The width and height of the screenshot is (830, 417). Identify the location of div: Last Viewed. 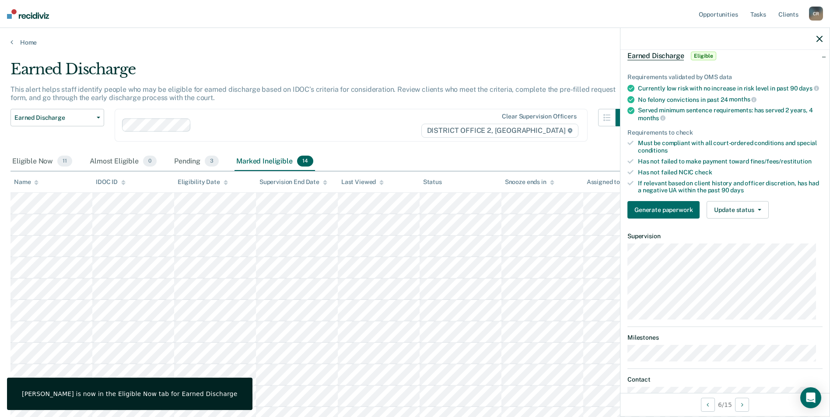
(362, 182).